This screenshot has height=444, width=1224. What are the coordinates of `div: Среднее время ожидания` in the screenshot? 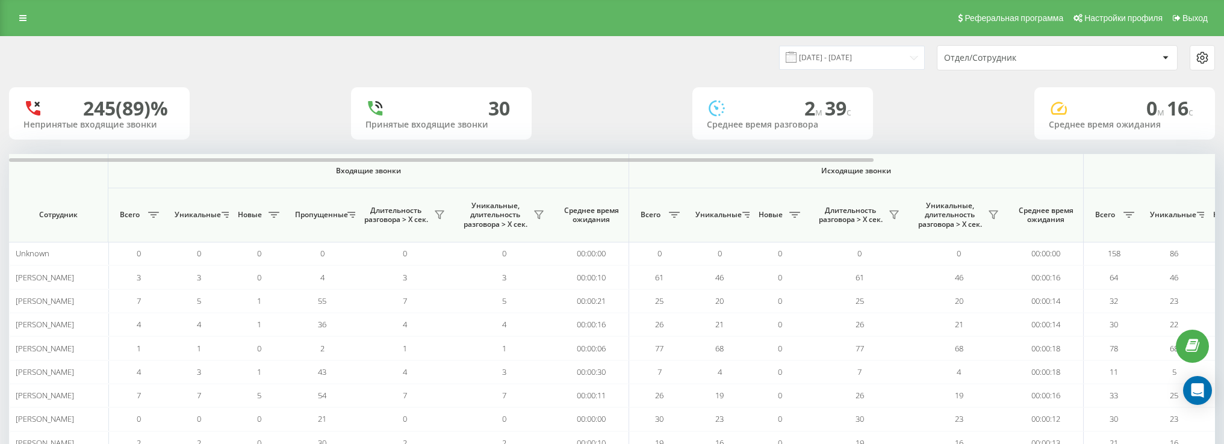 It's located at (1125, 125).